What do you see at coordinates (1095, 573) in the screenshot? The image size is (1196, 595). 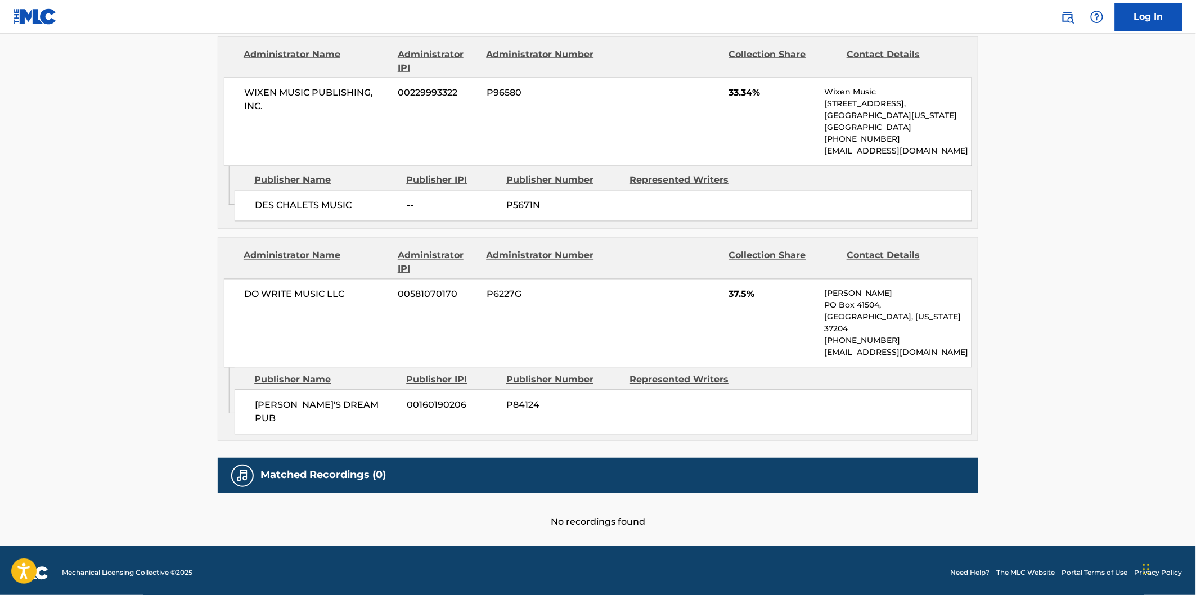 I see `a: Portal Terms of Use` at bounding box center [1095, 573].